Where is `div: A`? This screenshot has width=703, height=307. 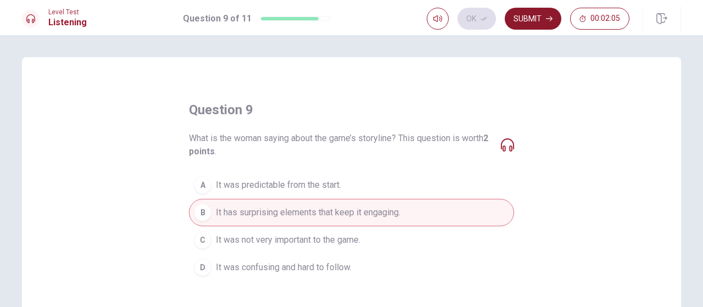 div: A is located at coordinates (203, 185).